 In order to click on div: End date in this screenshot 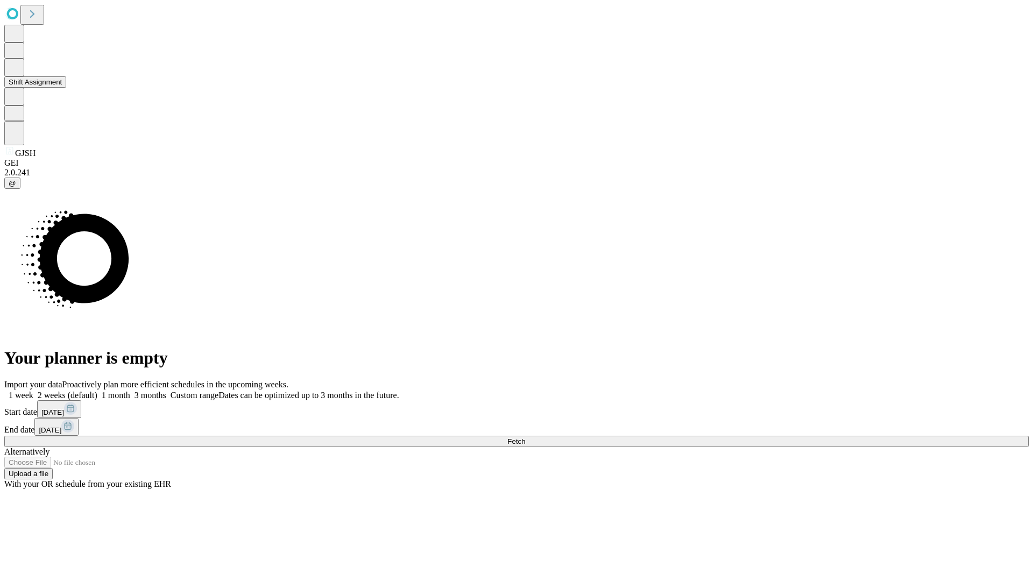, I will do `click(517, 427)`.